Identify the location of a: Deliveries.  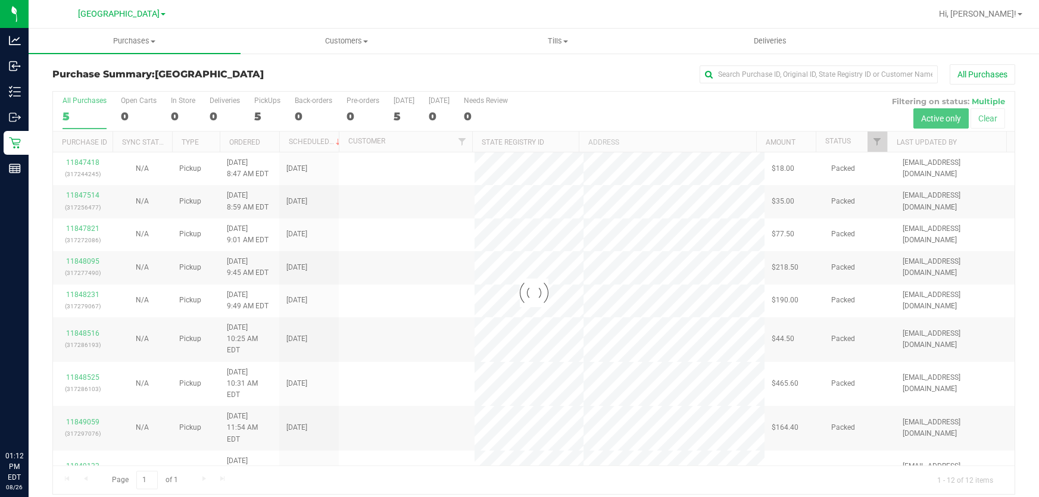
(770, 41).